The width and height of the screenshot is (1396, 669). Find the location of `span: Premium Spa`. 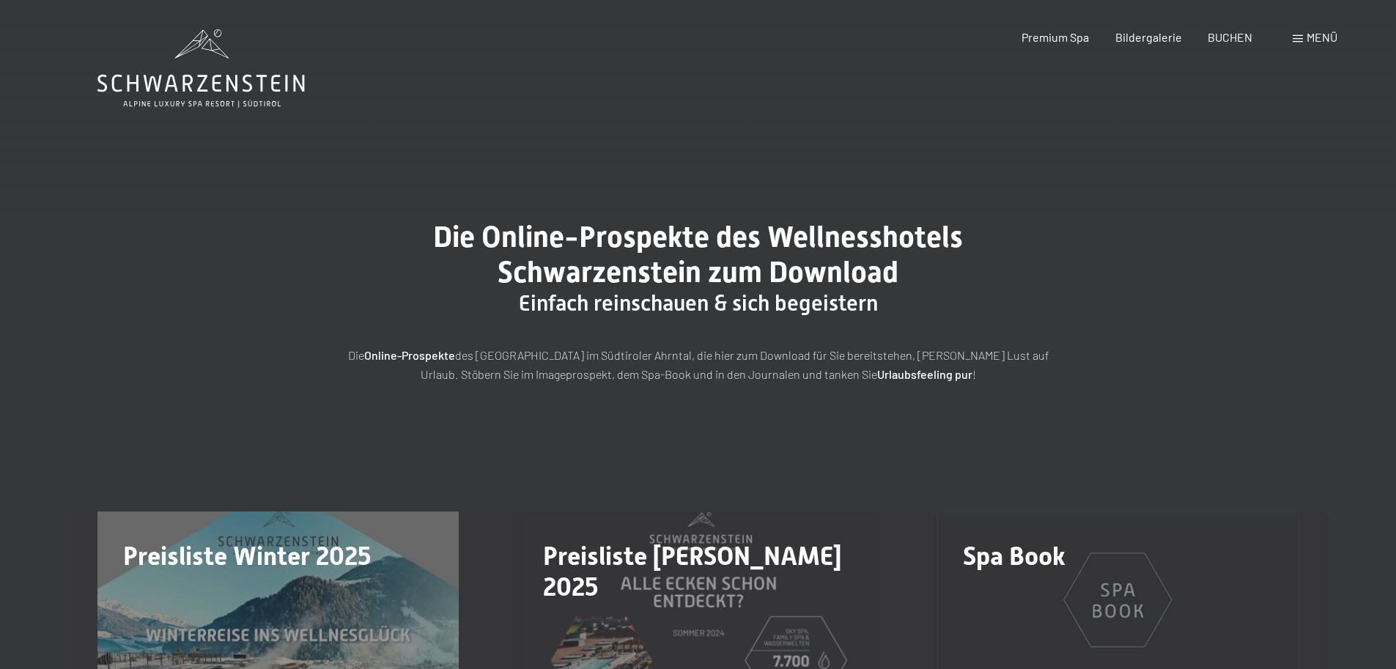

span: Premium Spa is located at coordinates (1055, 37).